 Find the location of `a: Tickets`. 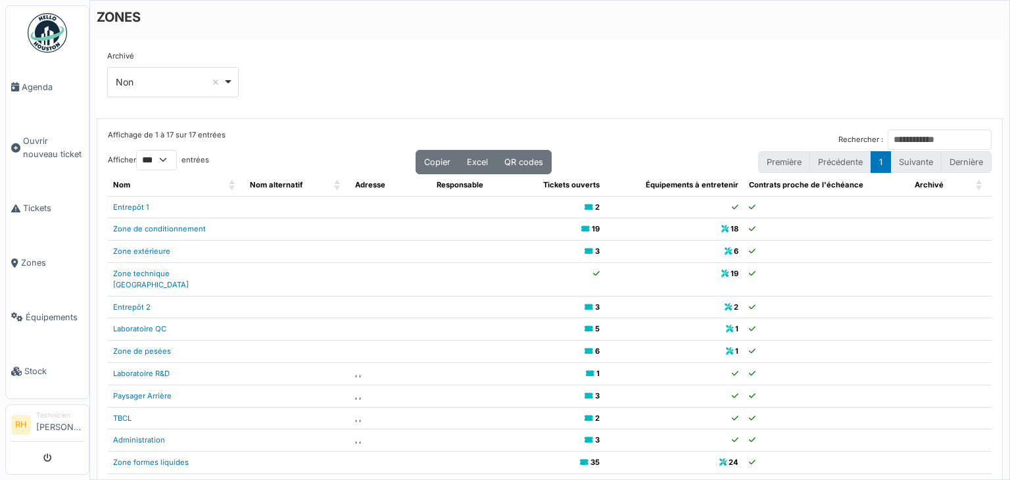

a: Tickets is located at coordinates (47, 208).